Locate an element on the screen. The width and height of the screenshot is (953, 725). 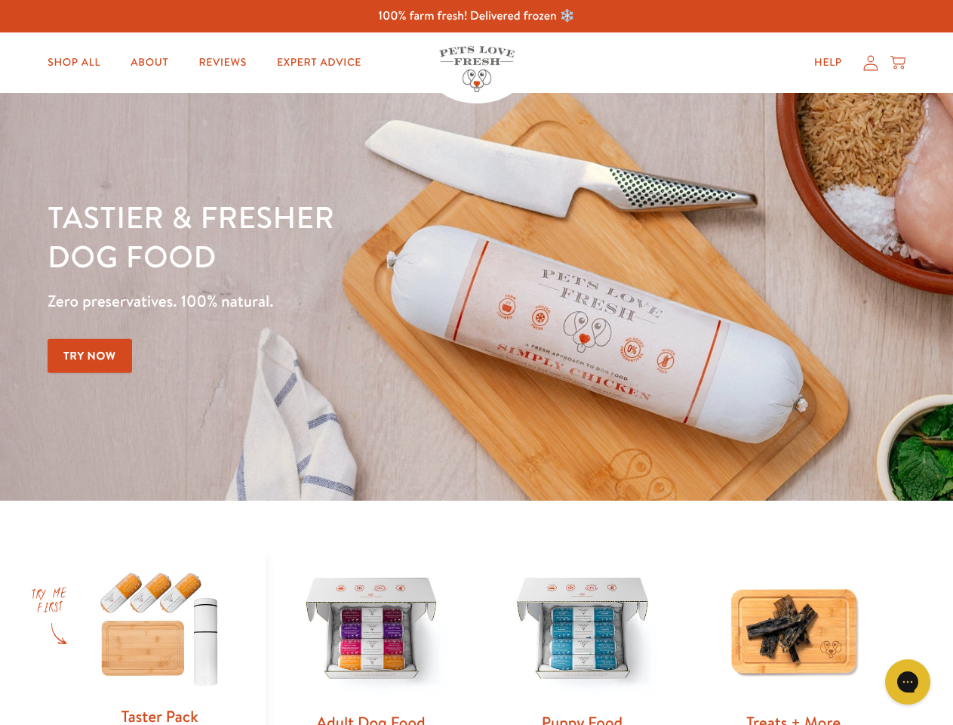
a: About is located at coordinates (149, 63).